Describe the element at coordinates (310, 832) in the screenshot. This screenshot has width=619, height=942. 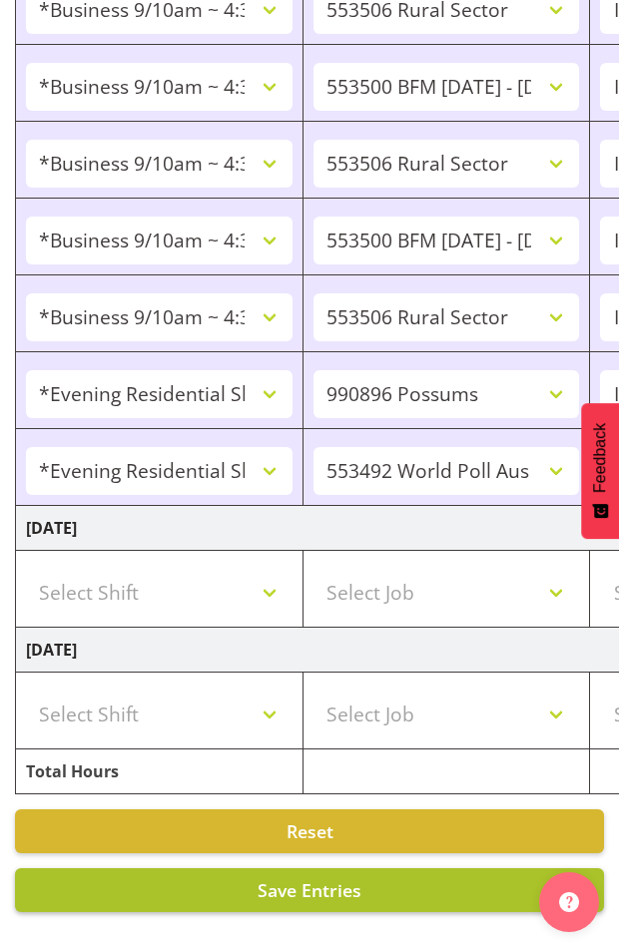
I see `span: Reset` at that location.